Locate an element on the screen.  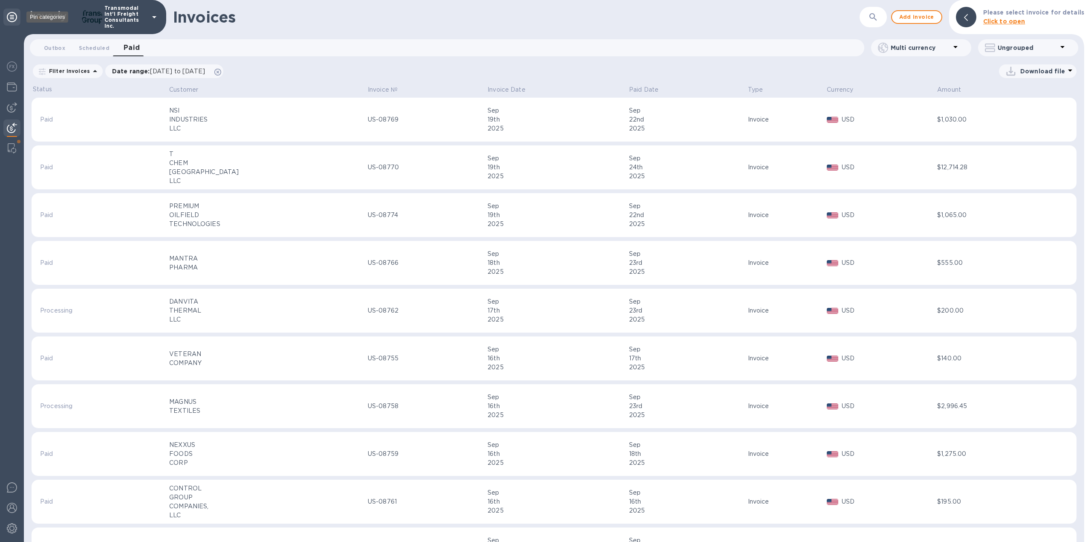
p: Multi currency is located at coordinates (921, 48).